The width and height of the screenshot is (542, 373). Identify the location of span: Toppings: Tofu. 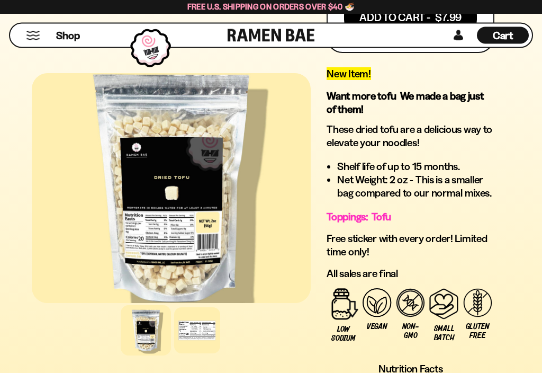
(359, 217).